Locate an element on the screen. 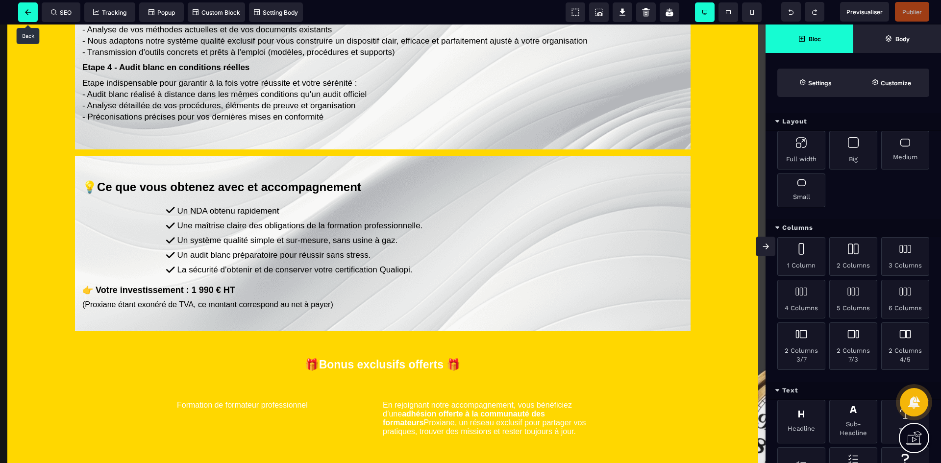 Image resolution: width=941 pixels, height=463 pixels. text: Un audit blanc préparatoire pour réussir sans stress. is located at coordinates (391, 231).